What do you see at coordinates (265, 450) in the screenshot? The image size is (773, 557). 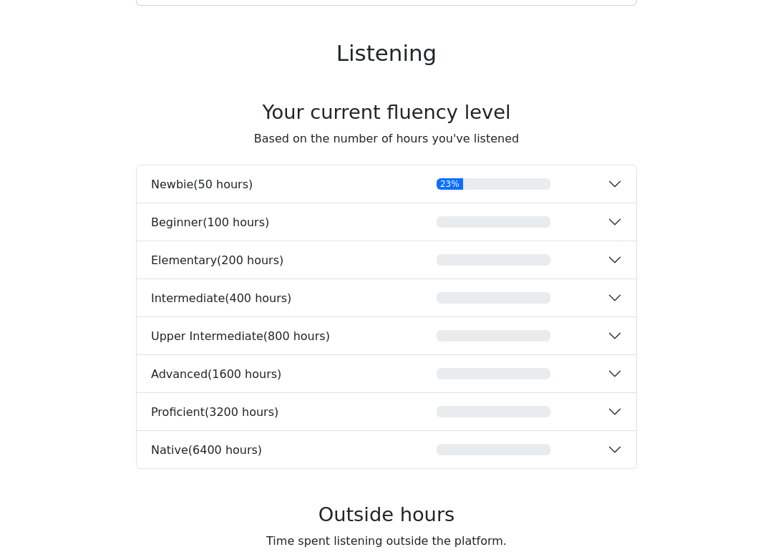 I see `div: Native ( 6400 hours )` at bounding box center [265, 450].